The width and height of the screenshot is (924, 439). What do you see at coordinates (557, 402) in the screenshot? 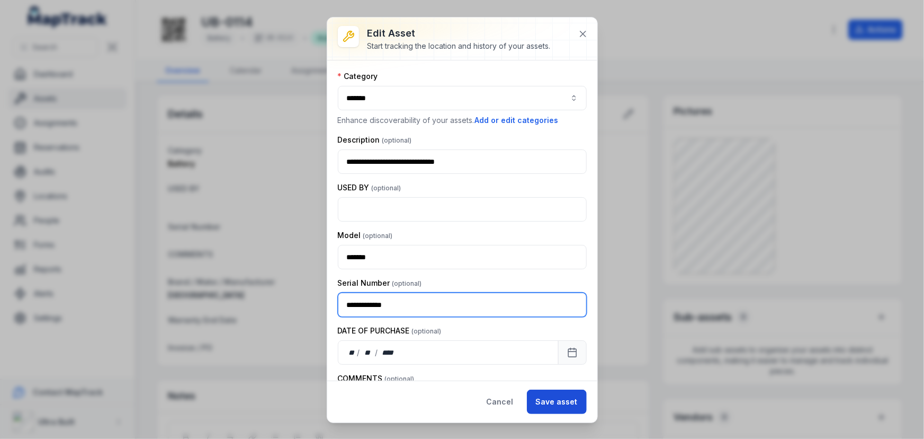
I see `button: Save asset` at bounding box center [557, 402].